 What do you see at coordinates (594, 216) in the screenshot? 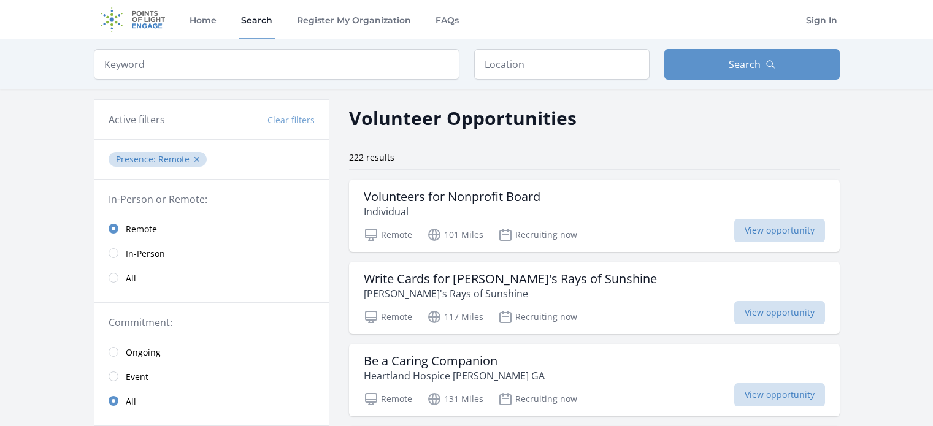
I see `a: Volunteers for Nonprofit Board Individual Remote 101 Miles Recruiting now View opportunity` at bounding box center [594, 216].